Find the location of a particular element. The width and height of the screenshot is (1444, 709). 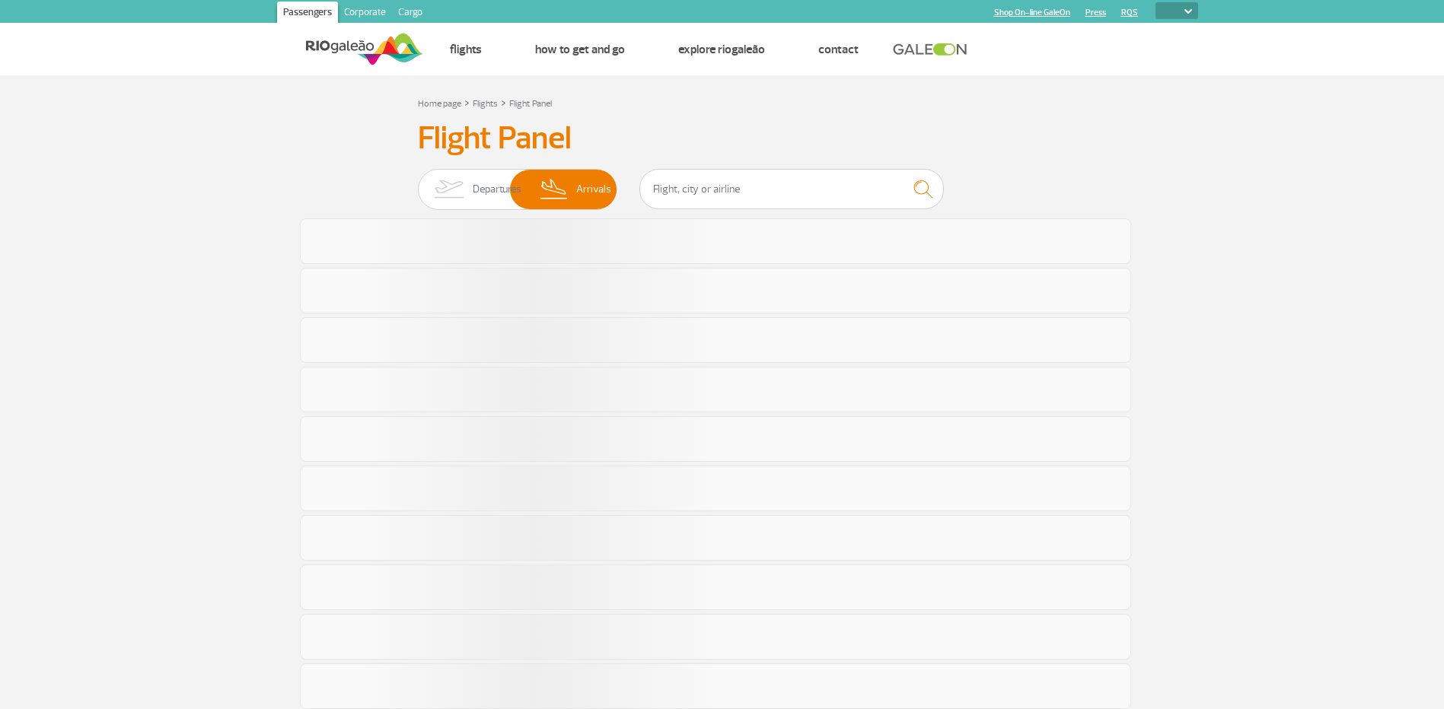

a: Shop On-line GaleOn is located at coordinates (1032, 12).